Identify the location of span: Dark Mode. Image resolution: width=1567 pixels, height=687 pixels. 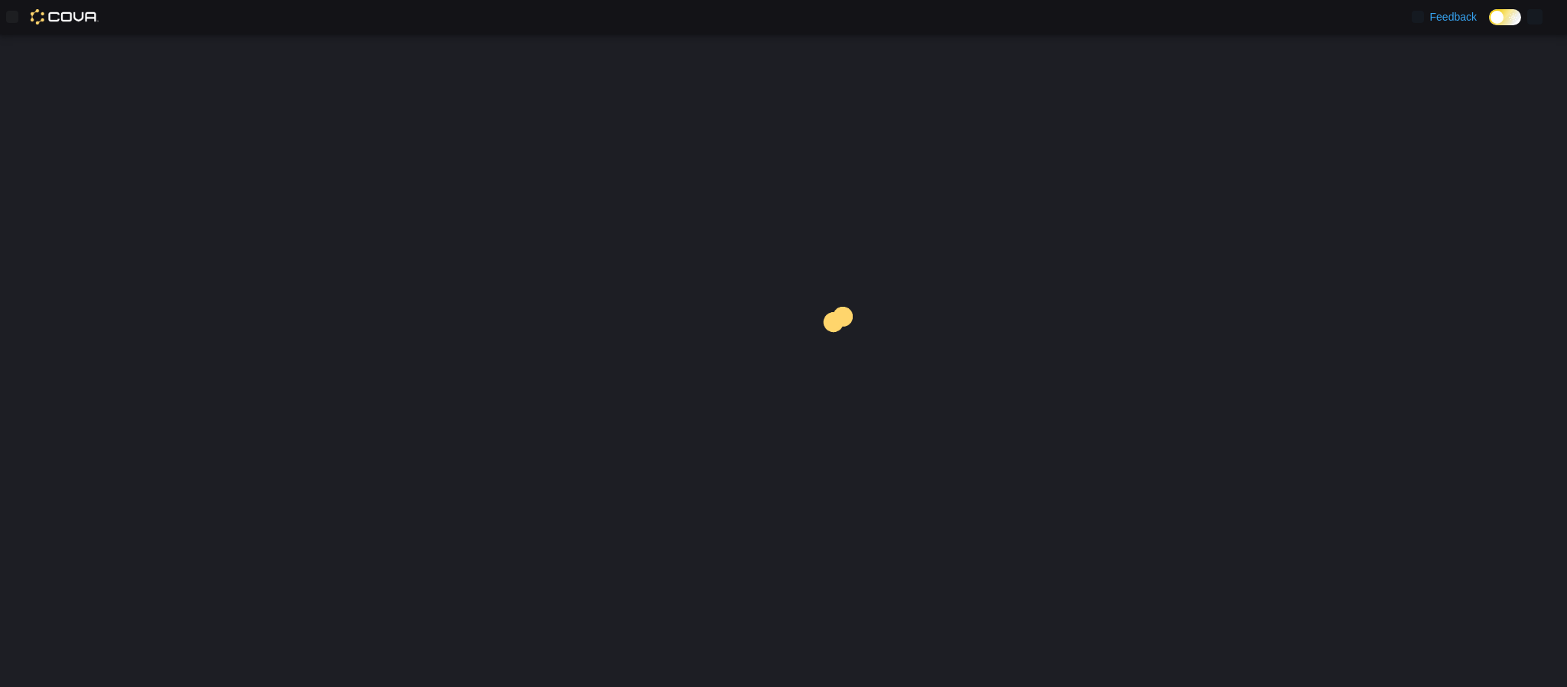
(1489, 25).